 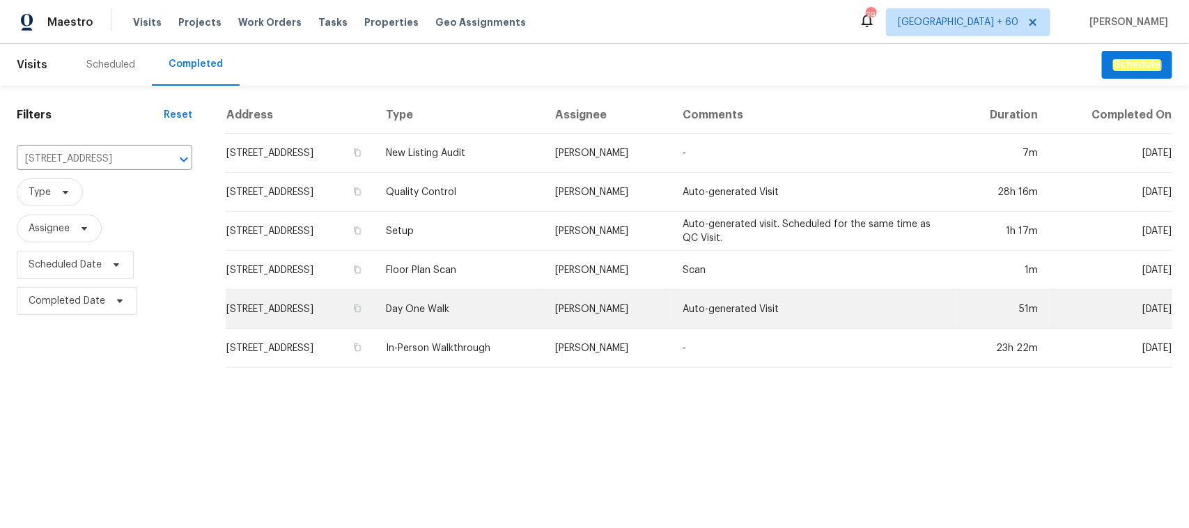 What do you see at coordinates (1003, 153) in the screenshot?
I see `td: 7m` at bounding box center [1003, 153].